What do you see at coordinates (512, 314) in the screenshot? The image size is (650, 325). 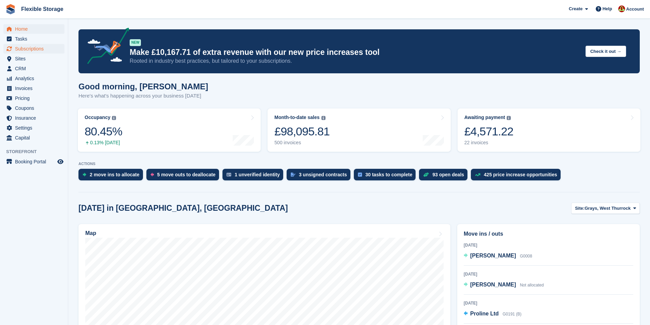 I see `span: G0191 (B)` at bounding box center [512, 314].